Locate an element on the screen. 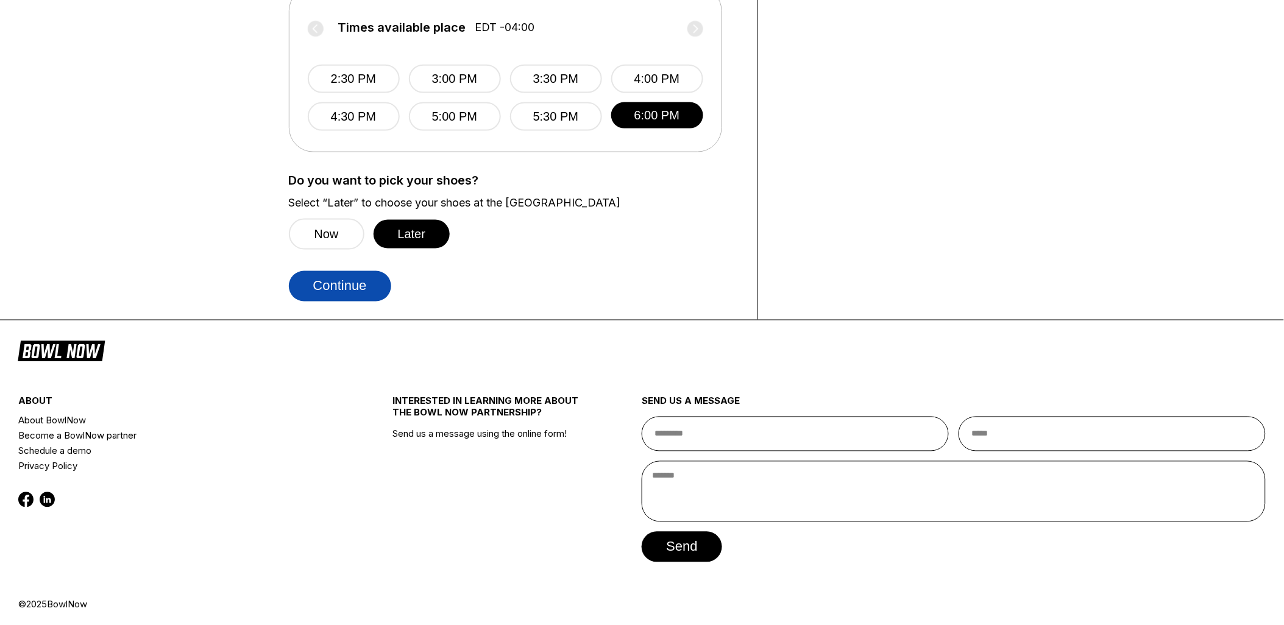  button: send is located at coordinates (681, 547).